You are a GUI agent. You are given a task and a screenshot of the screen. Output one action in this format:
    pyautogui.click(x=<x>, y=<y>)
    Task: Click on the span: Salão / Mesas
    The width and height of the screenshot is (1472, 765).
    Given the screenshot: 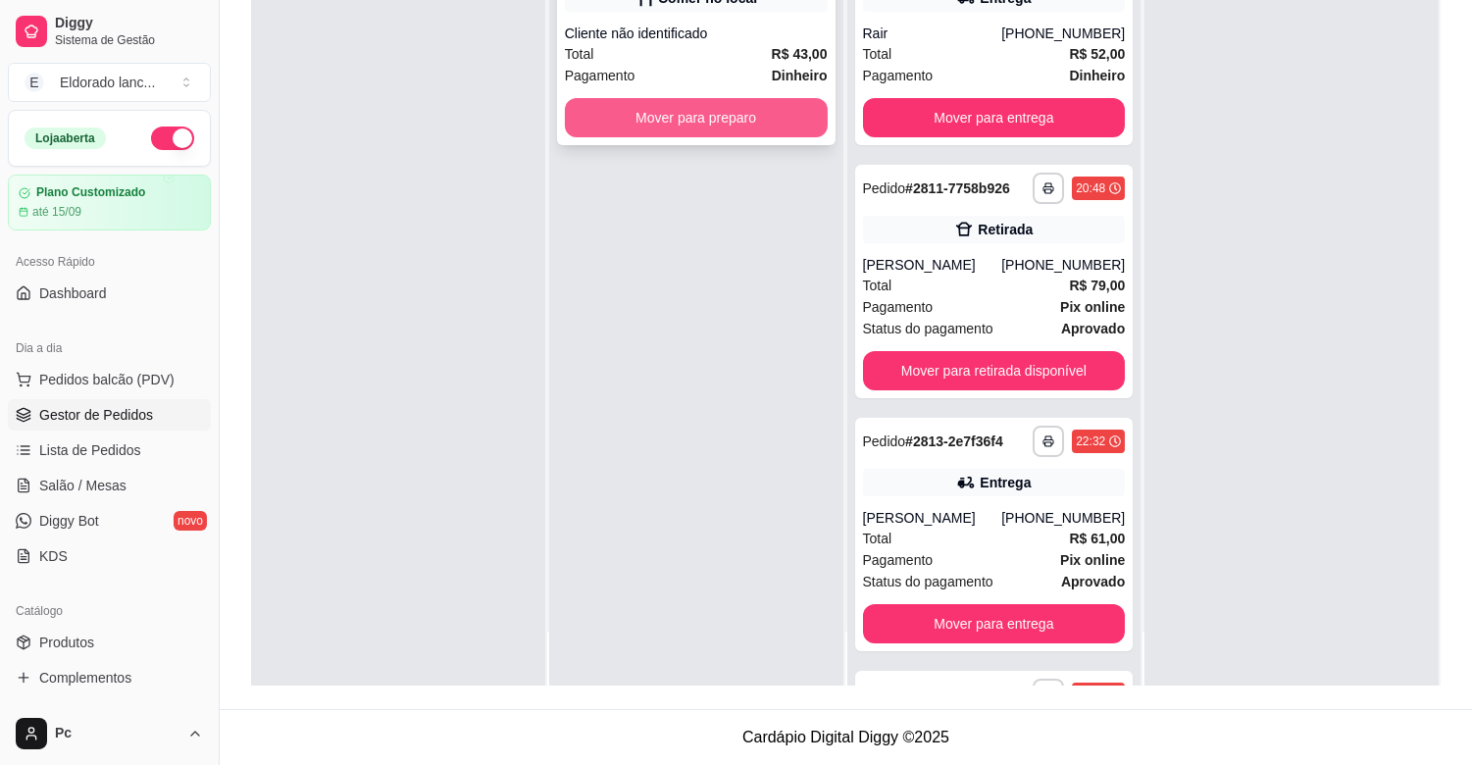 What is the action you would take?
    pyautogui.click(x=82, y=485)
    